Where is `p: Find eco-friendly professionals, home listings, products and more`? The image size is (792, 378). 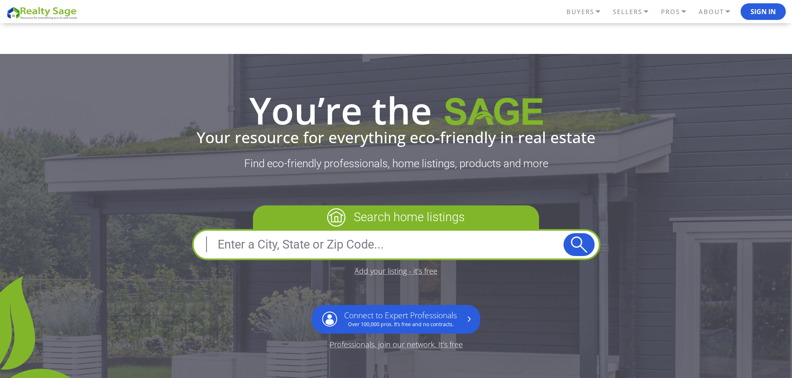 p: Find eco-friendly professionals, home listings, products and more is located at coordinates (396, 163).